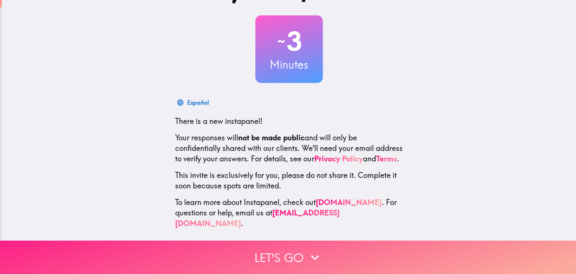 The image size is (576, 274). I want to click on h2: 3, so click(289, 41).